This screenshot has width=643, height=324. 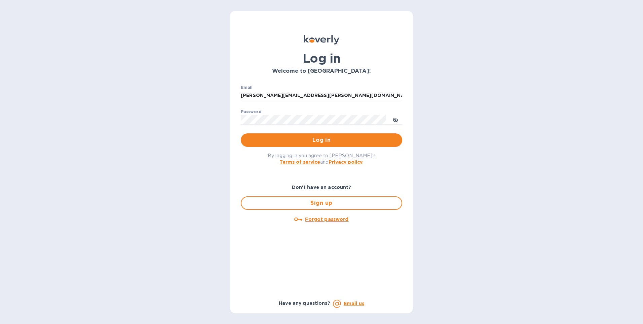 I want to click on input: Enter email address, so click(x=322, y=96).